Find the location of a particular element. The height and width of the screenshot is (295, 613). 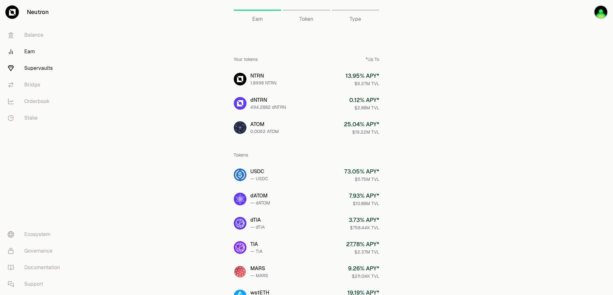

div: 73.05 % APY* is located at coordinates (362, 172).